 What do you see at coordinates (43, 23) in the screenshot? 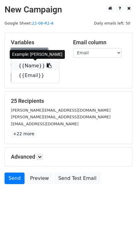
I see `a: 22-08-R2-A` at bounding box center [43, 23].